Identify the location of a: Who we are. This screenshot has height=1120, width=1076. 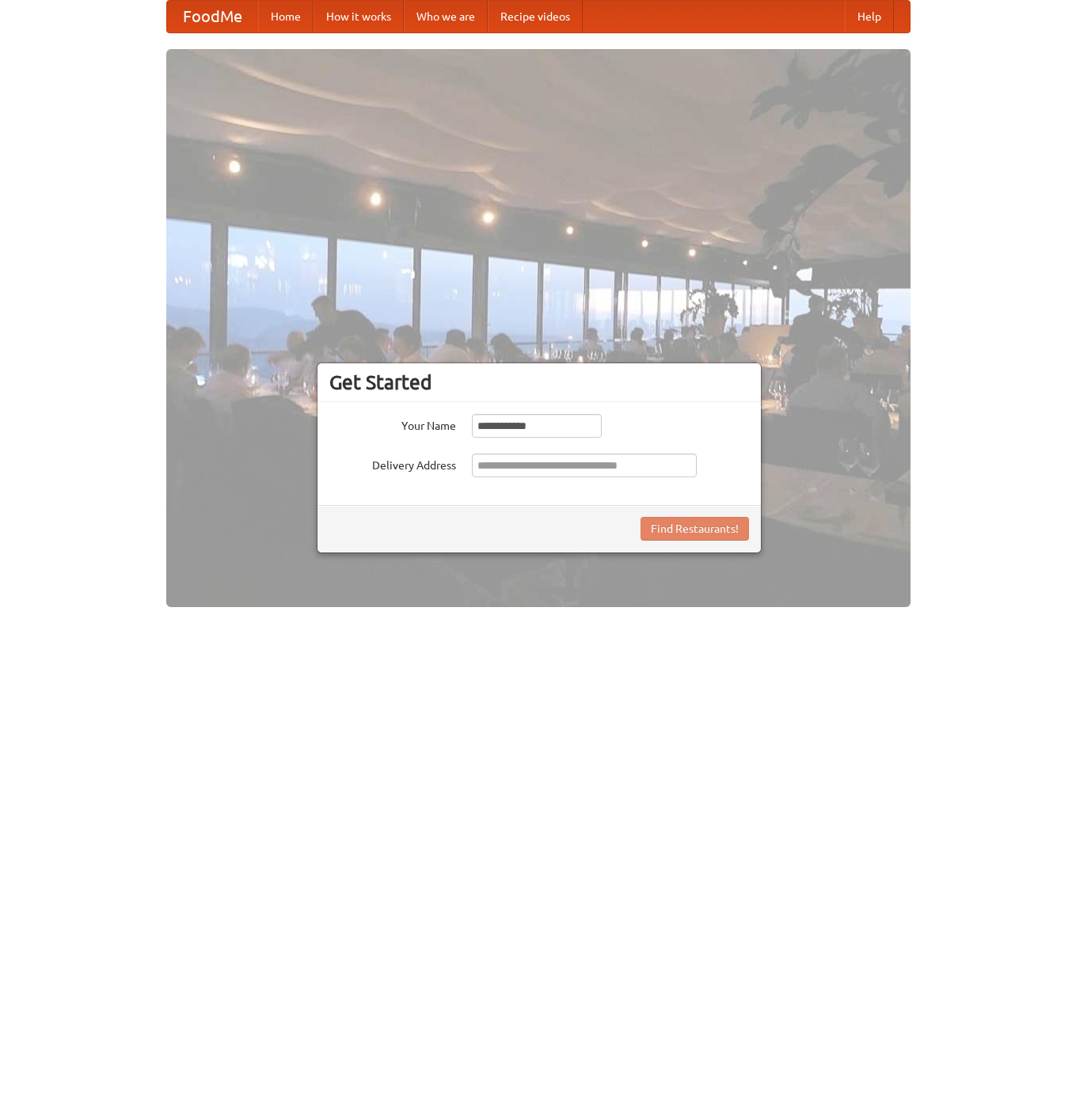
(446, 17).